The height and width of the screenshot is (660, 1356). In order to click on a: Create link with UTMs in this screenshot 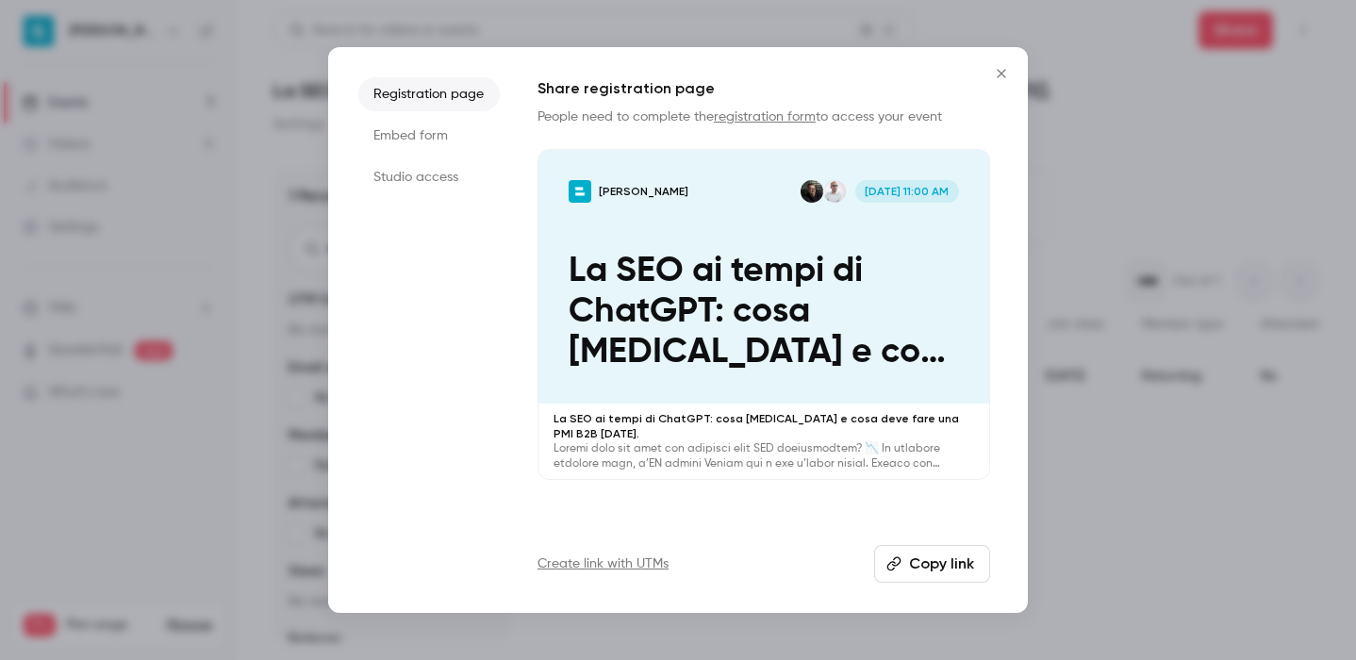, I will do `click(603, 564)`.